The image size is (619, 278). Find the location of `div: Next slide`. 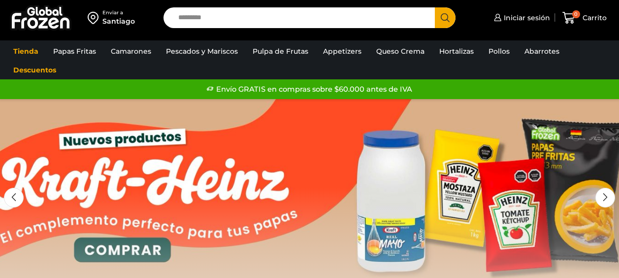

div: Next slide is located at coordinates (605, 197).